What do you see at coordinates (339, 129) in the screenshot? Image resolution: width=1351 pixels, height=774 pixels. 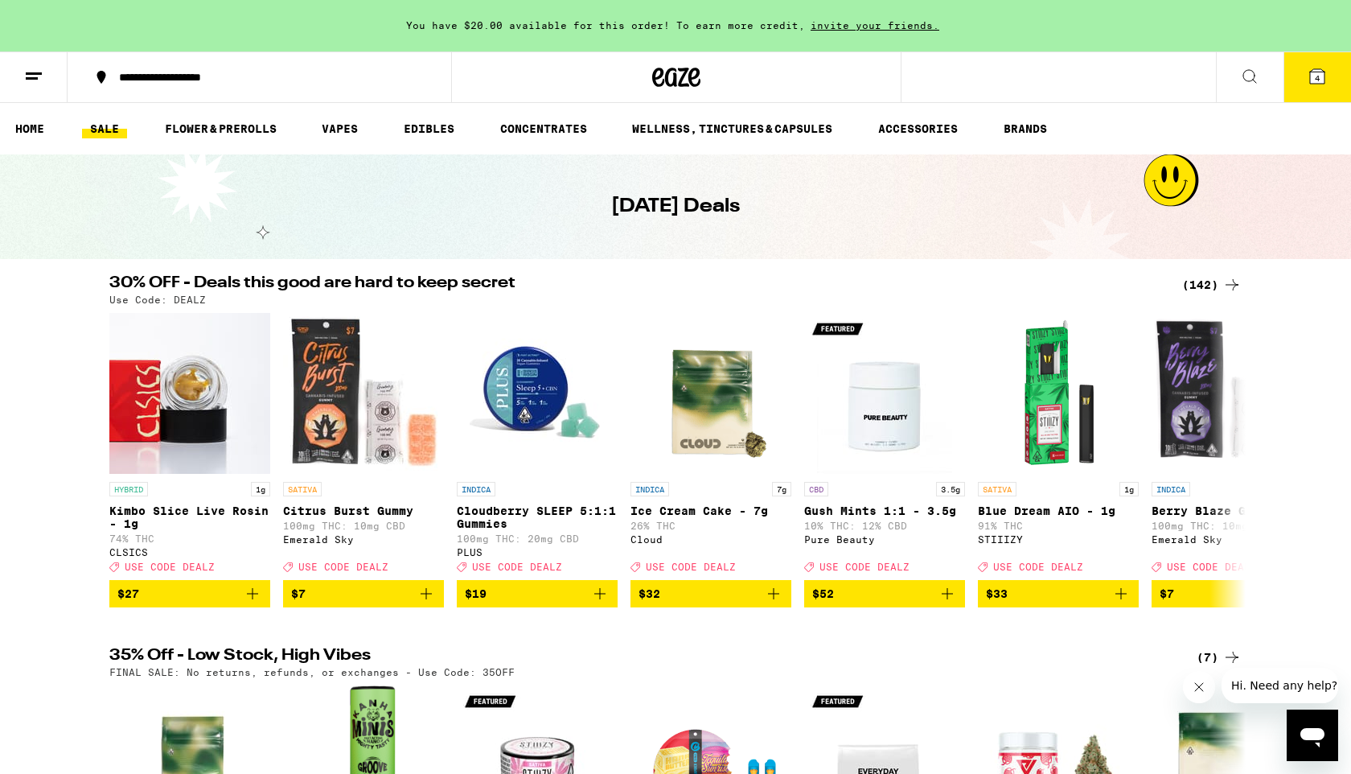 I see `a: VAPES` at bounding box center [339, 129].